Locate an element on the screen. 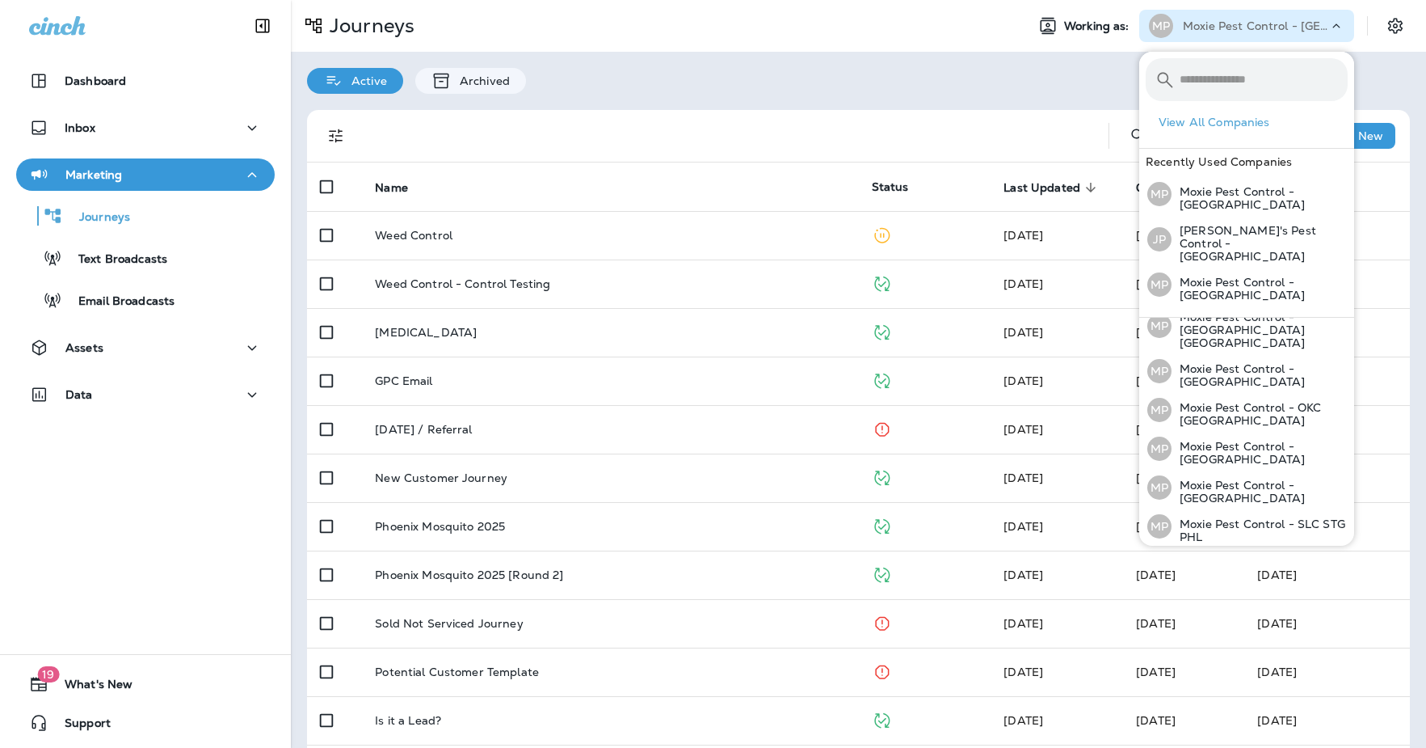 The height and width of the screenshot is (748, 1426). p: Email Broadcasts is located at coordinates (118, 301).